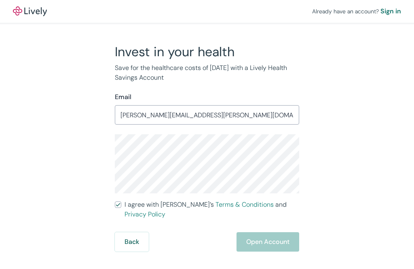 This screenshot has width=414, height=269. Describe the element at coordinates (357, 11) in the screenshot. I see `div: Already have an account?` at that location.